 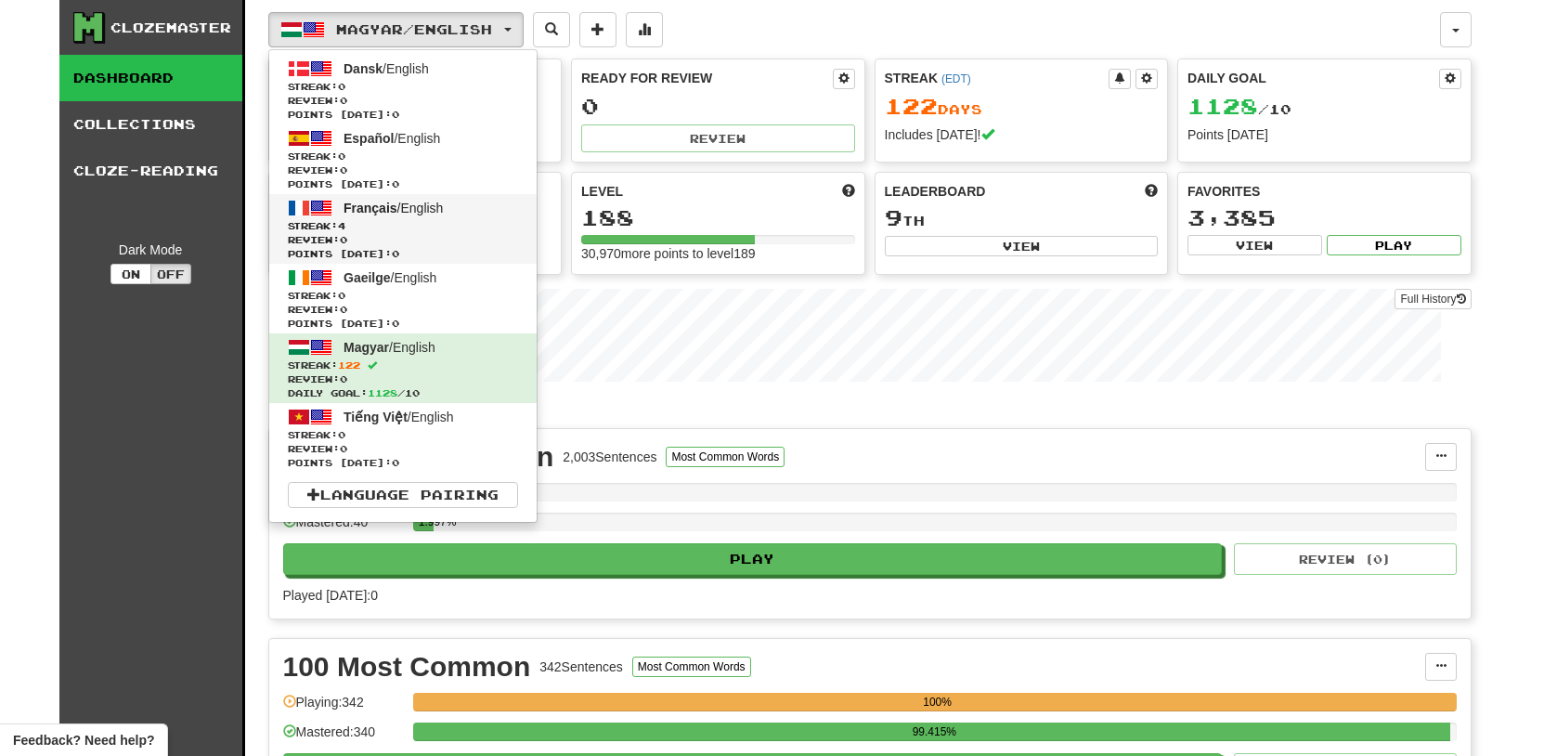 I want to click on a: Dashboard, so click(x=150, y=78).